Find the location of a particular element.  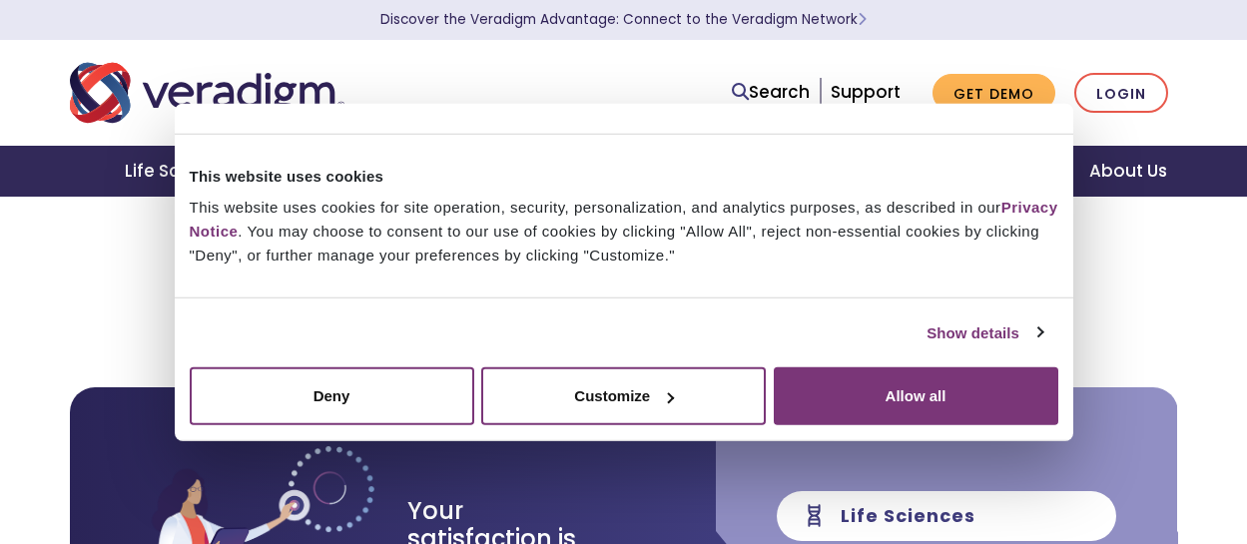

a: Login is located at coordinates (1121, 93).